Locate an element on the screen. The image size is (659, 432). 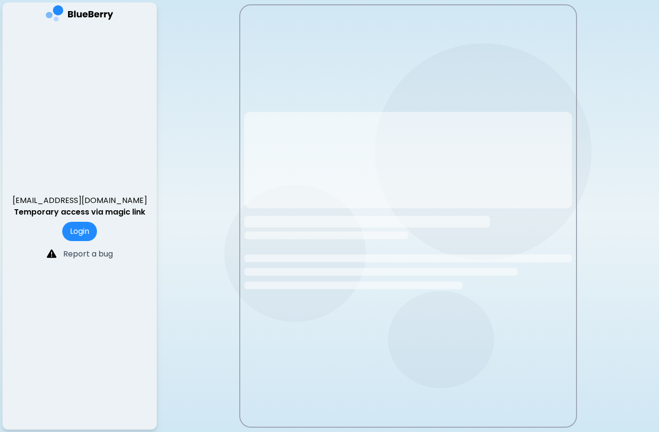
p: Report a bug is located at coordinates (88, 254).